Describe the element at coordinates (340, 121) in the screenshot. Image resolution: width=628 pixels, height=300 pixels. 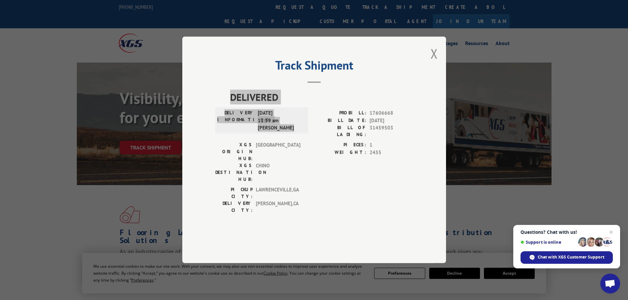
I see `label: BILL DATE:` at that location.